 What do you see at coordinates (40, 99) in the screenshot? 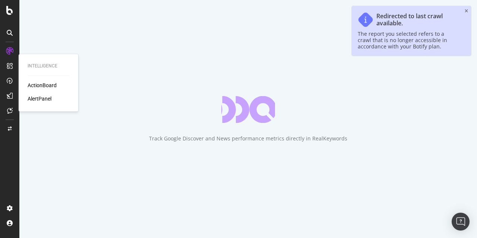
I see `a: AlertPanel` at bounding box center [40, 99].